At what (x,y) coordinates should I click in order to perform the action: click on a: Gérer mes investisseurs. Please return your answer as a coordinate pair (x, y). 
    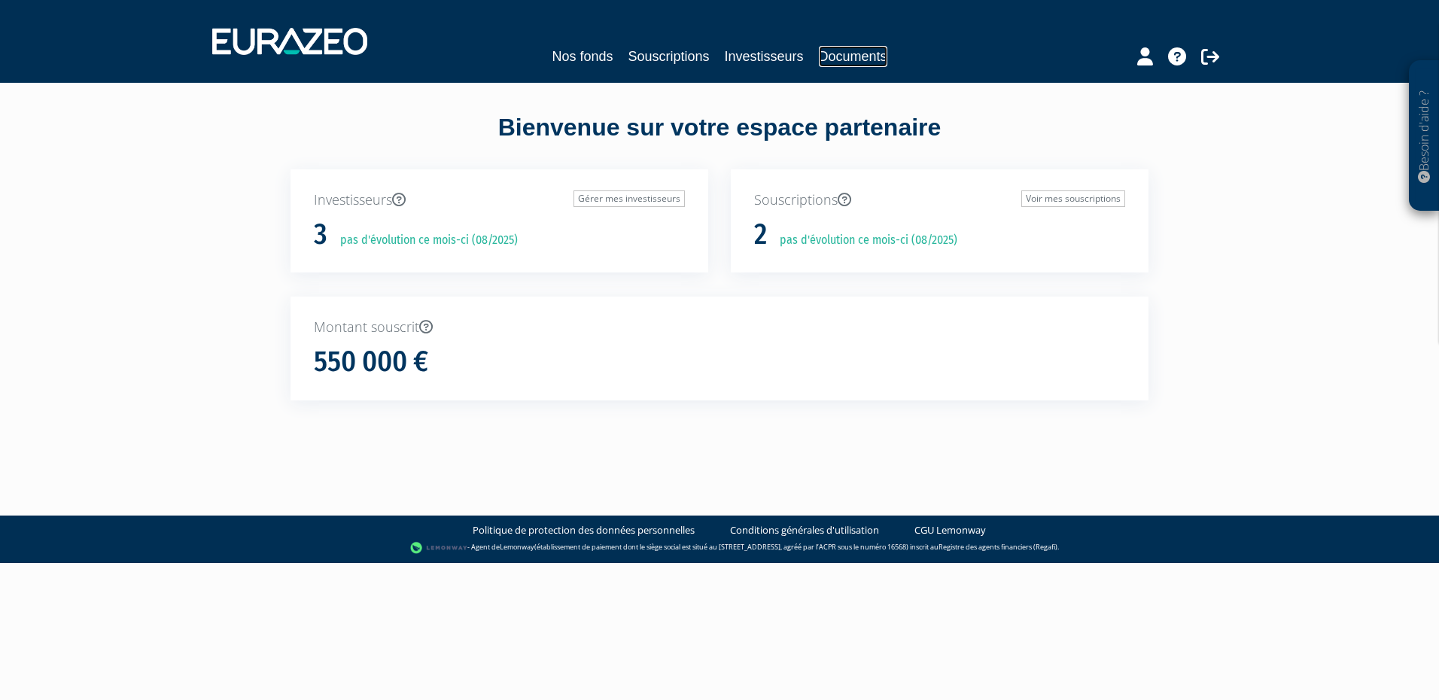
    Looking at the image, I should click on (629, 199).